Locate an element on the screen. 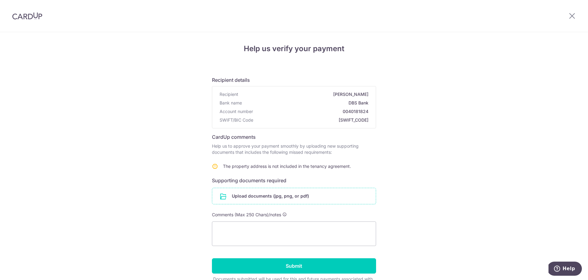 The width and height of the screenshot is (588, 280). span: Bank name is located at coordinates (231, 103).